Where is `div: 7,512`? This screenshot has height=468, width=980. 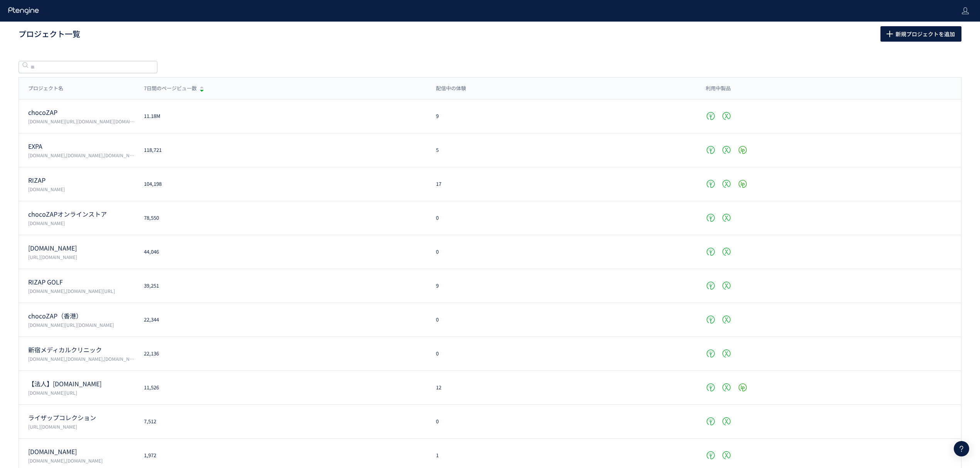
div: 7,512 is located at coordinates (280, 422).